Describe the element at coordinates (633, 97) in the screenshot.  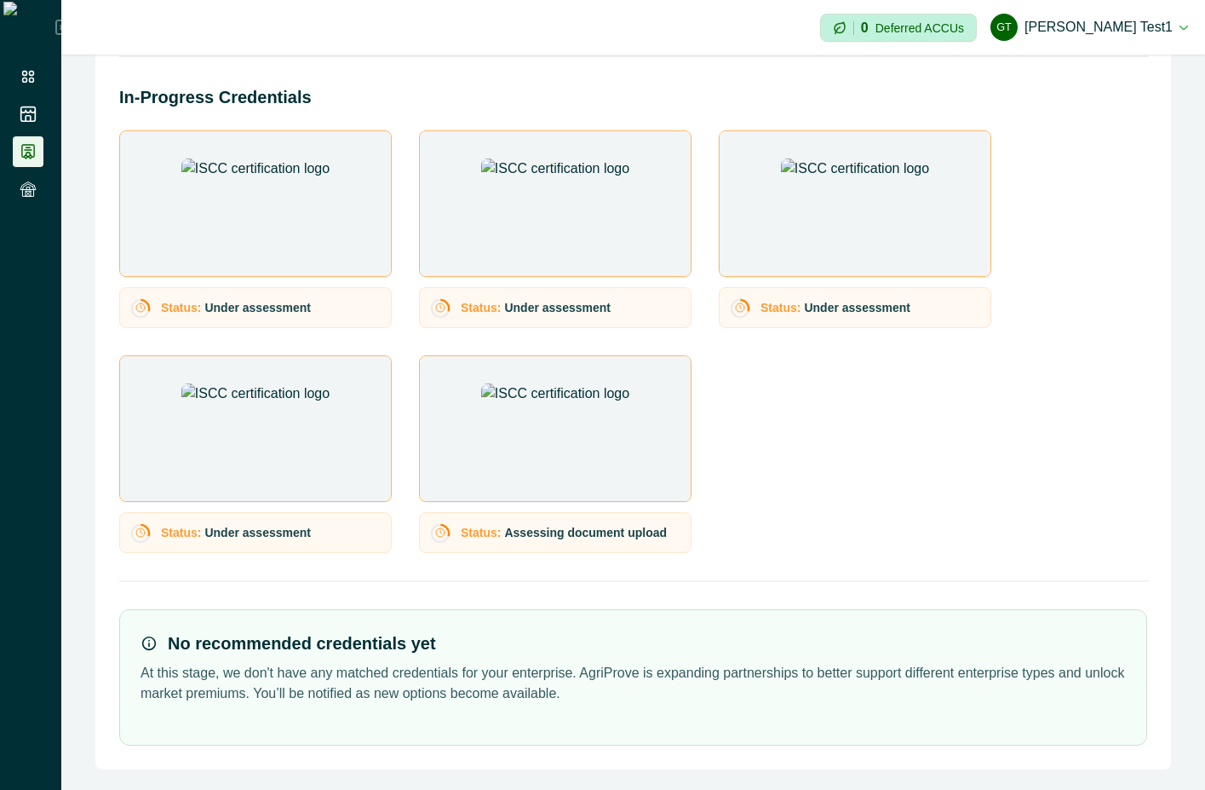
I see `h2: In-Progress Credentials` at that location.